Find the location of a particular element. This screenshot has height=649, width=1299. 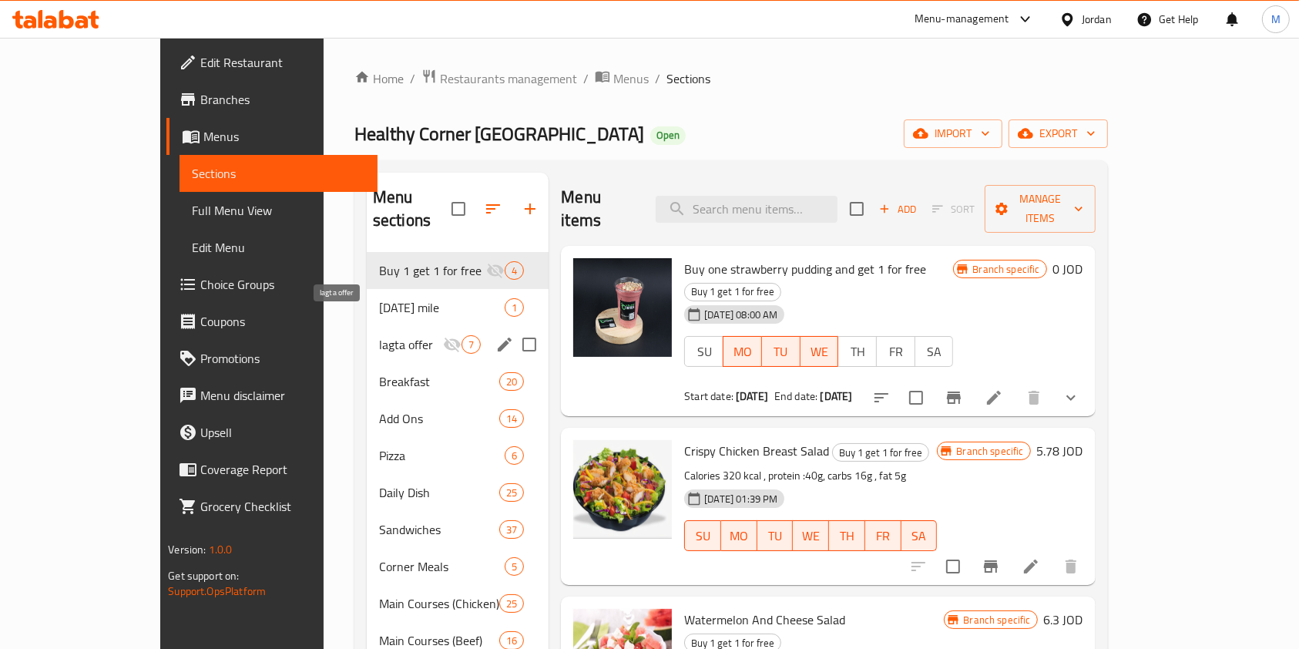

div: Daily Dish25 is located at coordinates (458, 492).